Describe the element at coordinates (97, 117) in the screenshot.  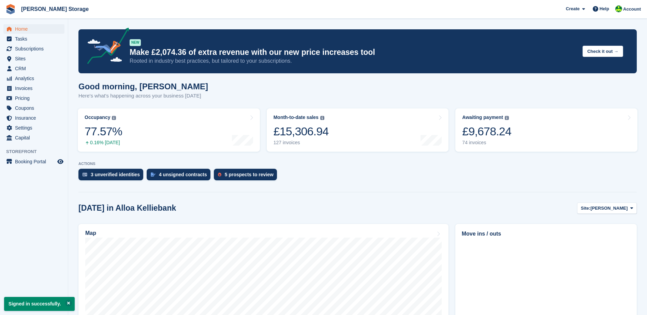
I see `div: Occupancy` at that location.